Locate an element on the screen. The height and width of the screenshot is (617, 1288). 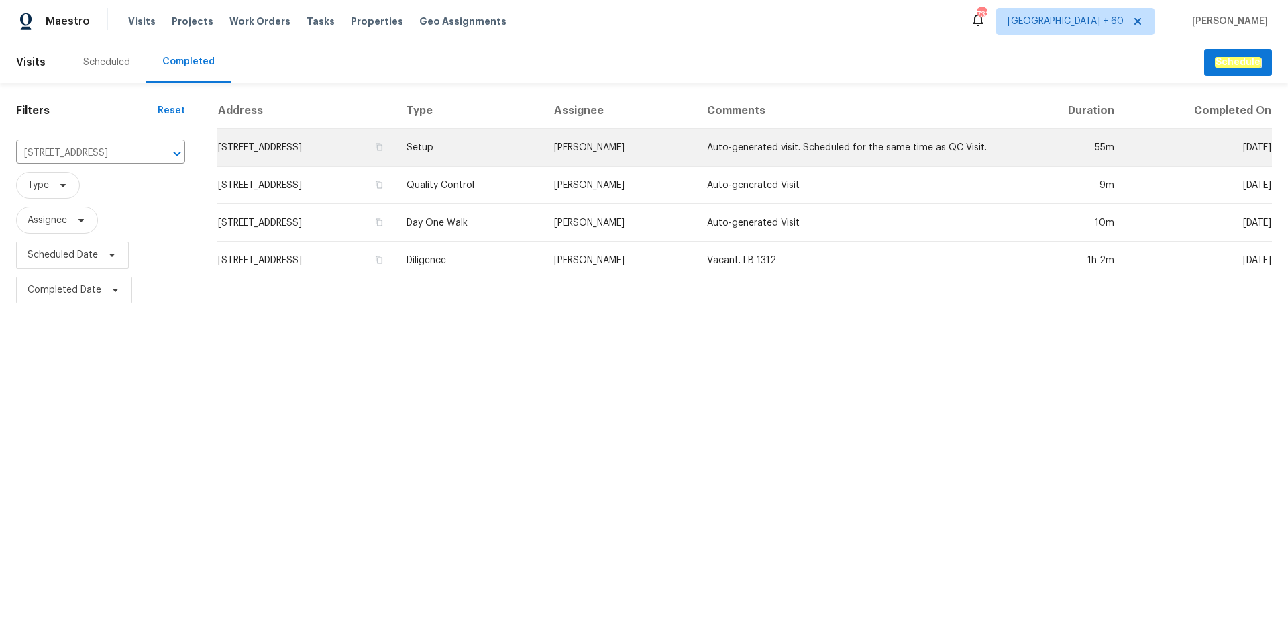
span: Work Orders is located at coordinates (260, 21).